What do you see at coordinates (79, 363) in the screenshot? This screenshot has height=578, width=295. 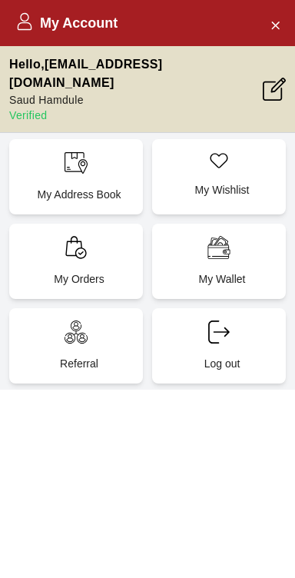 I see `p: Referral` at bounding box center [79, 363].